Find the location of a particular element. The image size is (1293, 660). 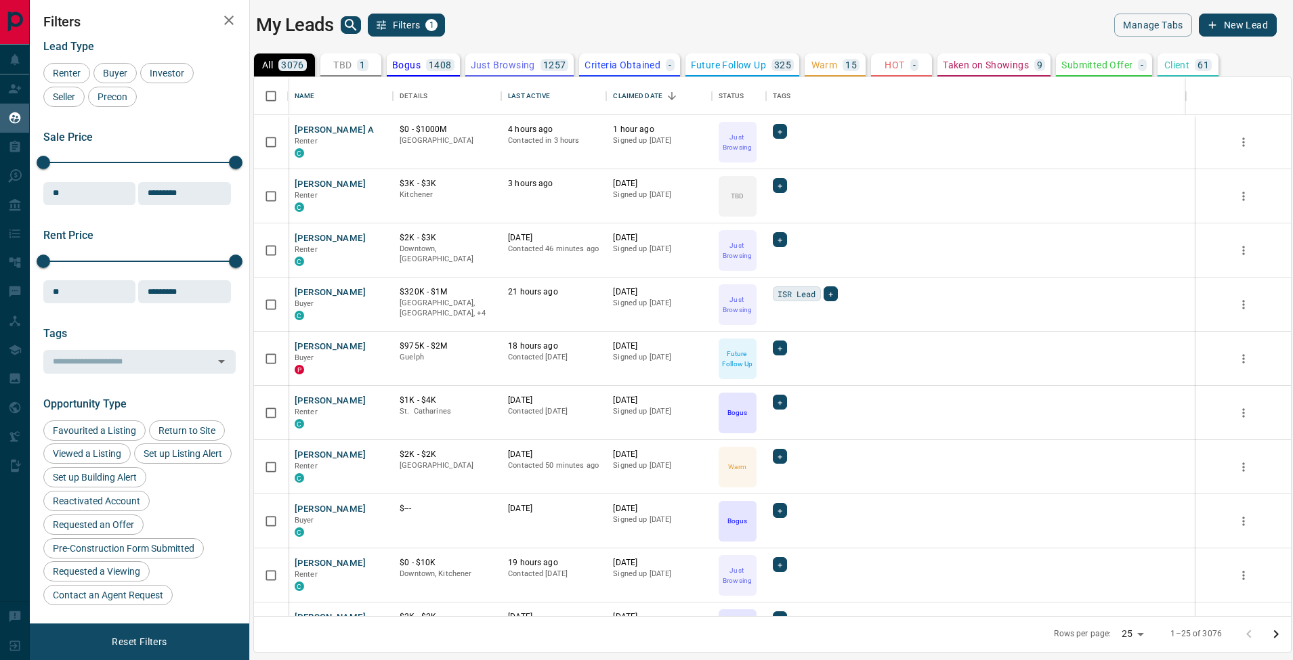

div: Set up Listing Alert is located at coordinates (183, 454).